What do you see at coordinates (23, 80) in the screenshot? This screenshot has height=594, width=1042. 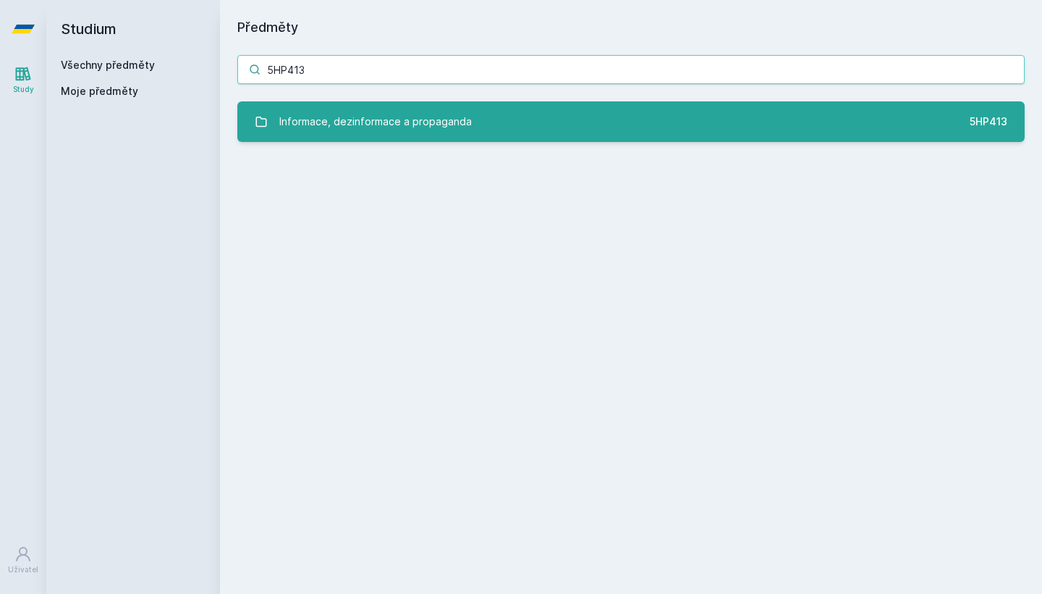 I see `a: Study` at bounding box center [23, 80].